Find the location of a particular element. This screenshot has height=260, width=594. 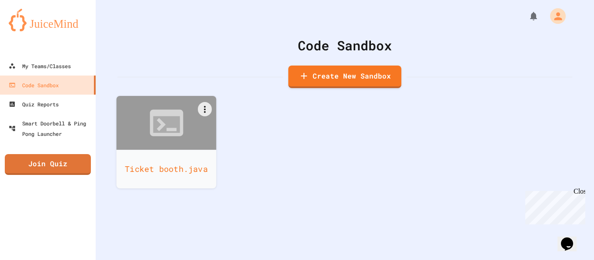

div: Smart Doorbell & Ping Pong Launcher is located at coordinates (50, 129).